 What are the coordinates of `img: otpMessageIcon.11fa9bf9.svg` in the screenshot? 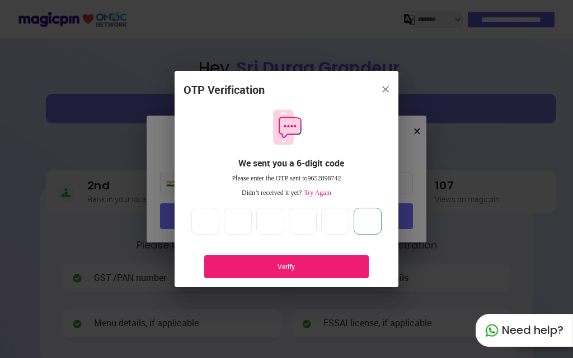 It's located at (286, 127).